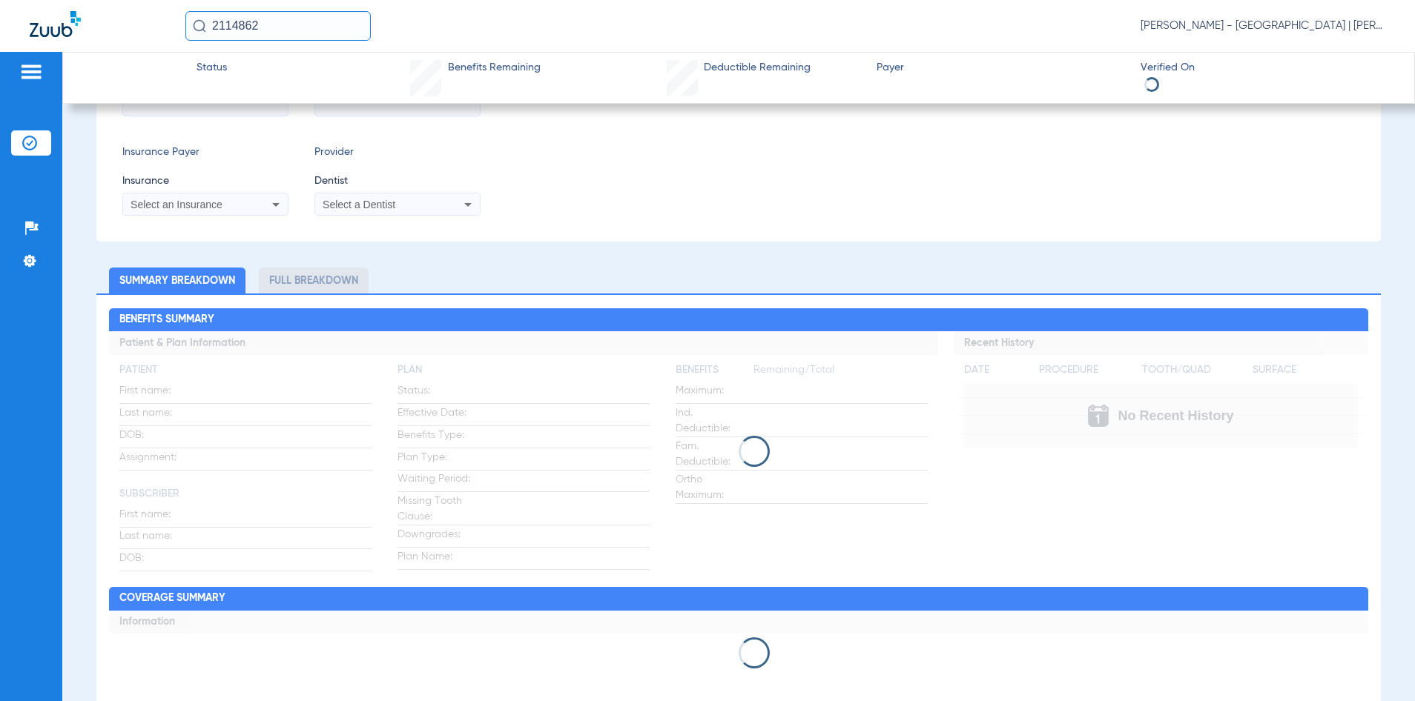  Describe the element at coordinates (1378, 666) in the screenshot. I see `div: Chat Widget` at that location.